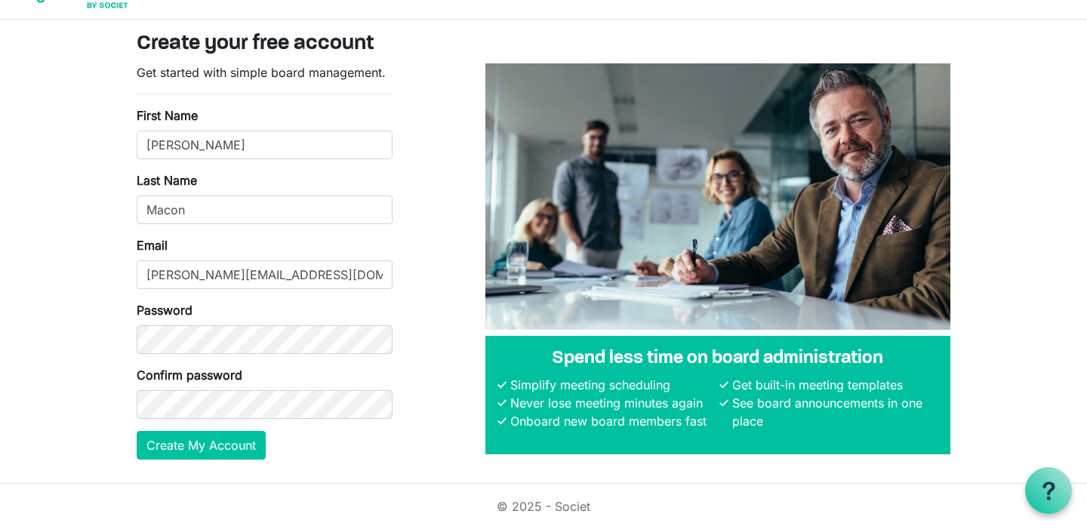  What do you see at coordinates (201, 445) in the screenshot?
I see `button: Create My Account` at bounding box center [201, 445].